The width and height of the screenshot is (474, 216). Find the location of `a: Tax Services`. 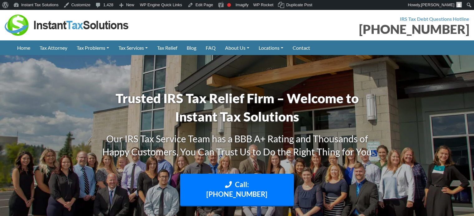

a: Tax Services is located at coordinates (133, 48).